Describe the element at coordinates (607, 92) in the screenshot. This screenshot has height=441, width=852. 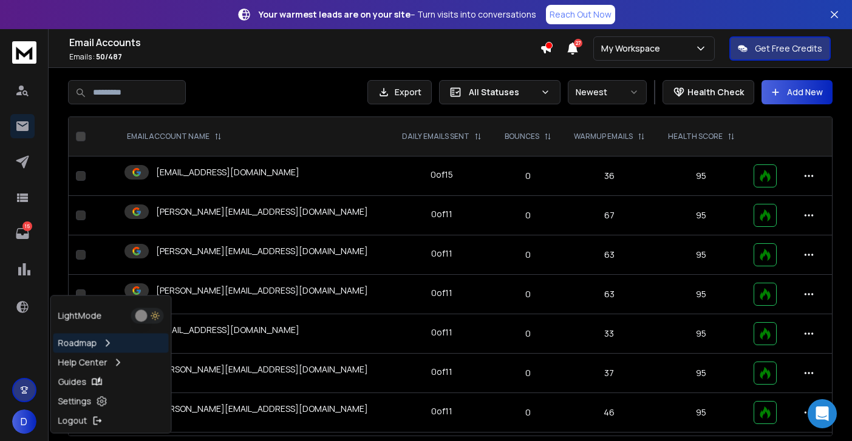
I see `button: Newest` at that location.